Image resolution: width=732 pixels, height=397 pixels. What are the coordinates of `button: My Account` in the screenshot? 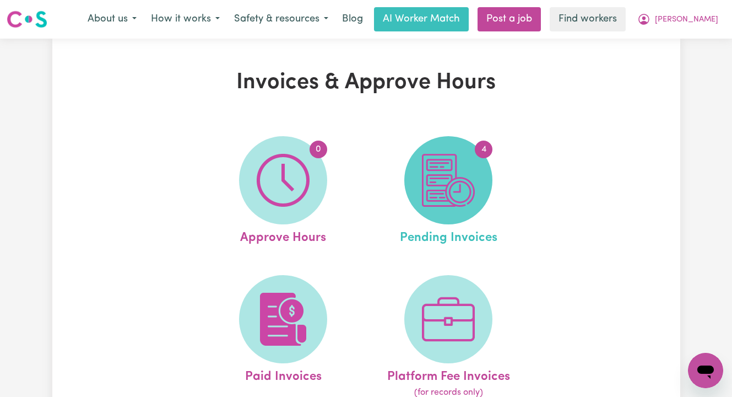 It's located at (678, 19).